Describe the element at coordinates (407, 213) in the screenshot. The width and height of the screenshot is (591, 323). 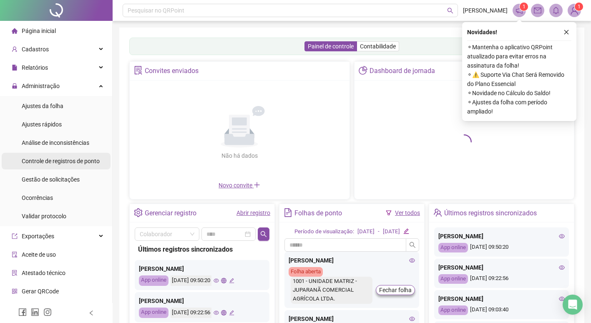
I see `a: Ver todos` at that location.